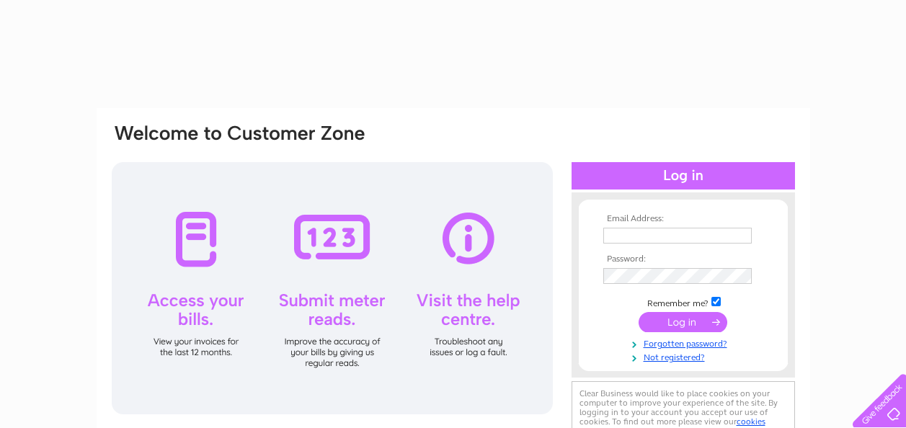 The height and width of the screenshot is (428, 906). I want to click on input: Submit, so click(682, 322).